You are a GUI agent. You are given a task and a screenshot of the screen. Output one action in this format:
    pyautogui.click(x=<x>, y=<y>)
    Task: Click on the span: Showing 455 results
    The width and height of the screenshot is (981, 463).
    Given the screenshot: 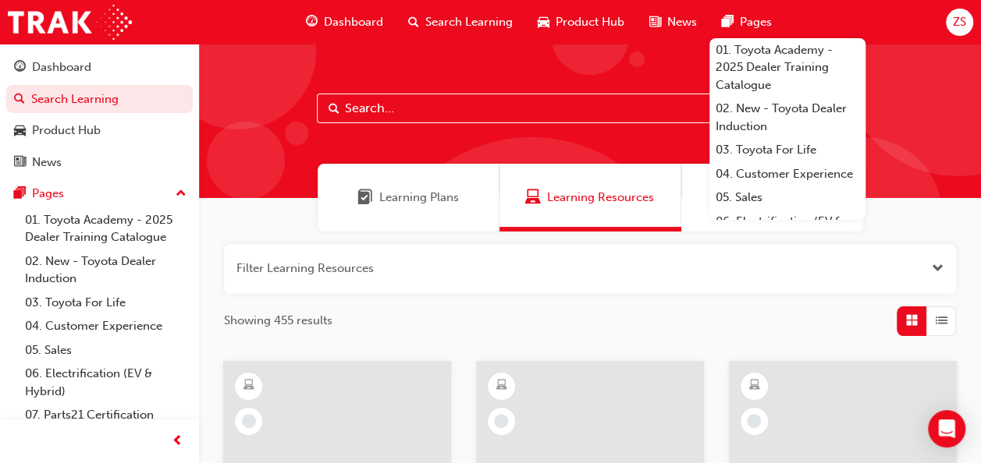 What is the action you would take?
    pyautogui.click(x=278, y=321)
    